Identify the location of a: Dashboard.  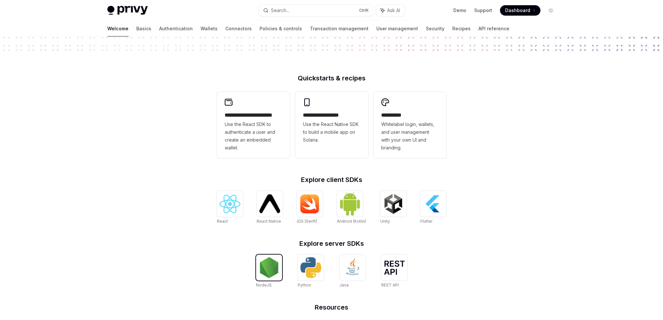
(520, 10).